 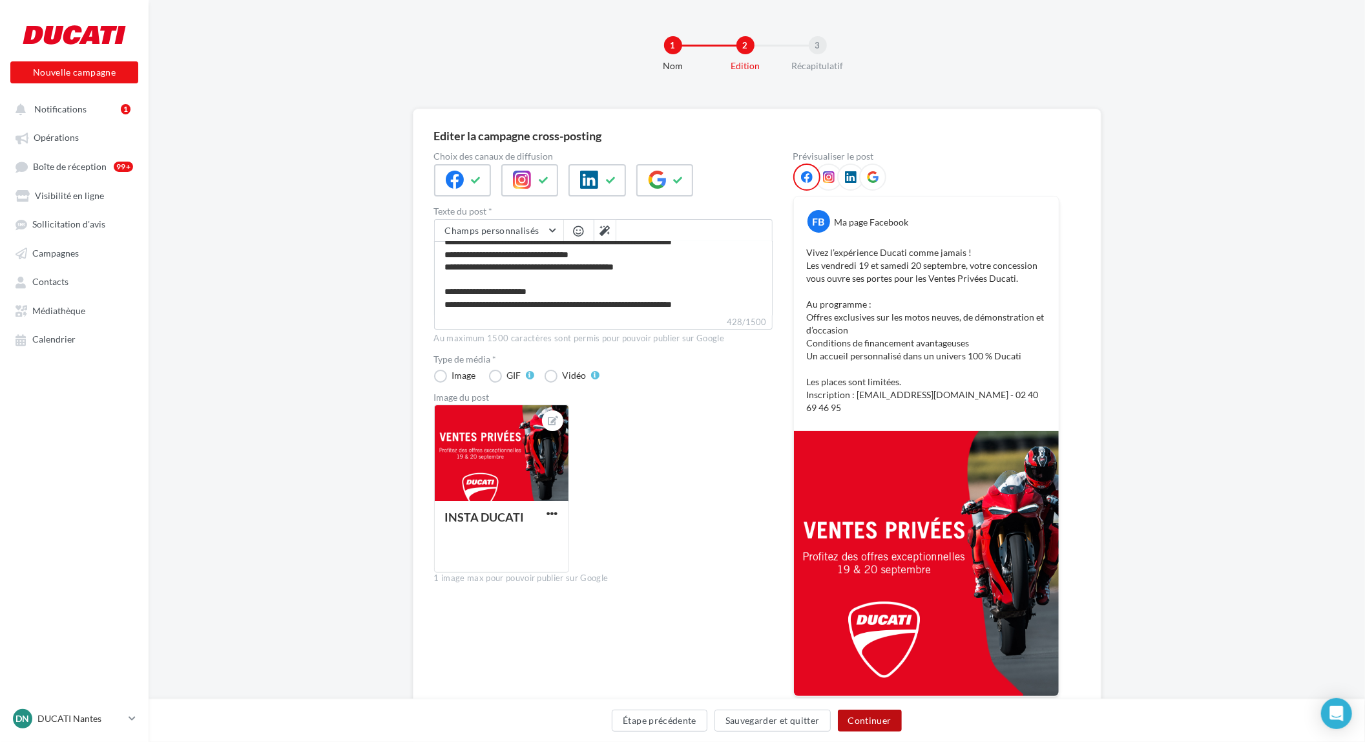 I want to click on button: Champs personnalisés, so click(x=499, y=231).